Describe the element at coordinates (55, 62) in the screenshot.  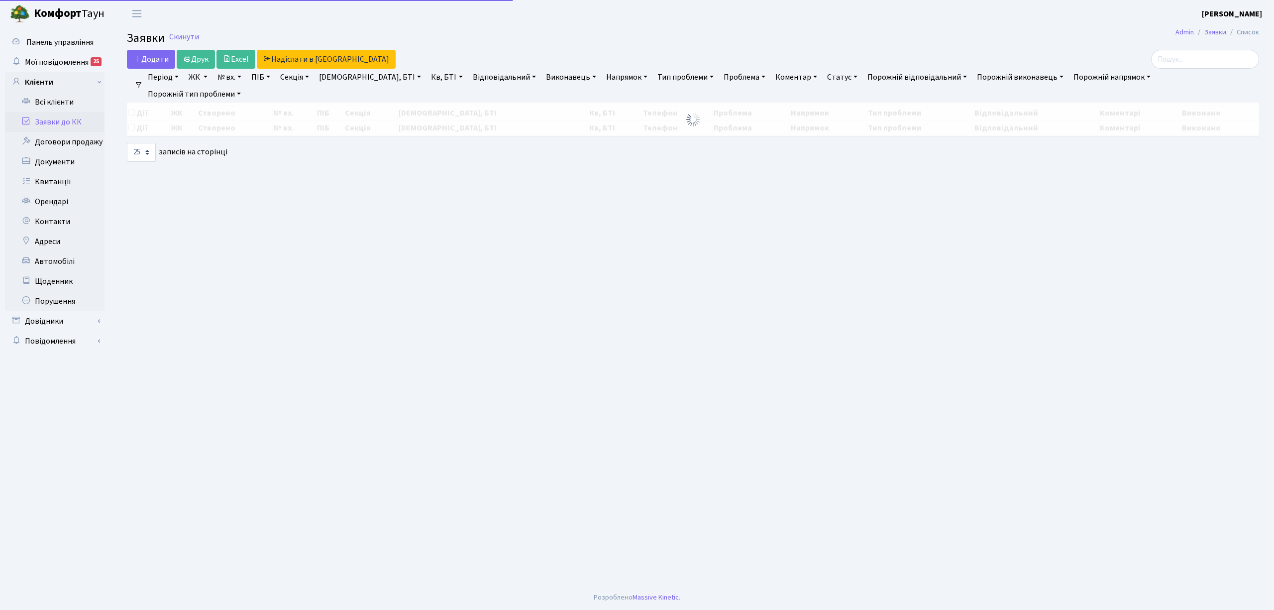
I see `a: Мої повідомлення25` at that location.